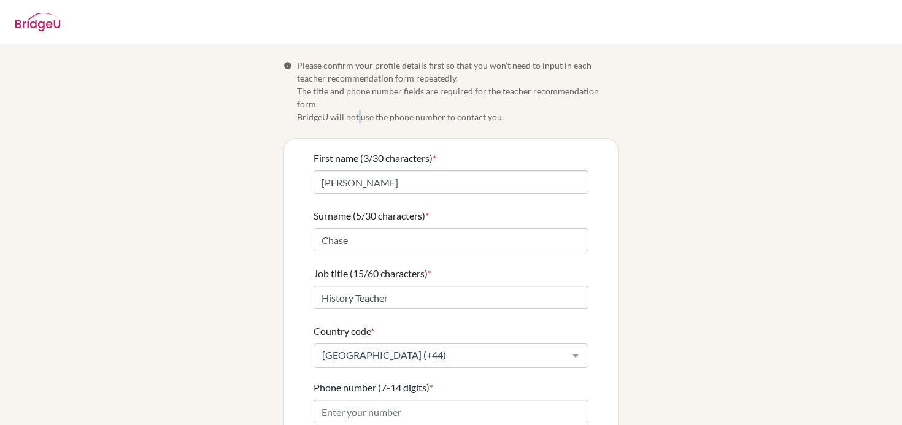 The image size is (902, 425). I want to click on label: First name (3/30 characters), so click(375, 158).